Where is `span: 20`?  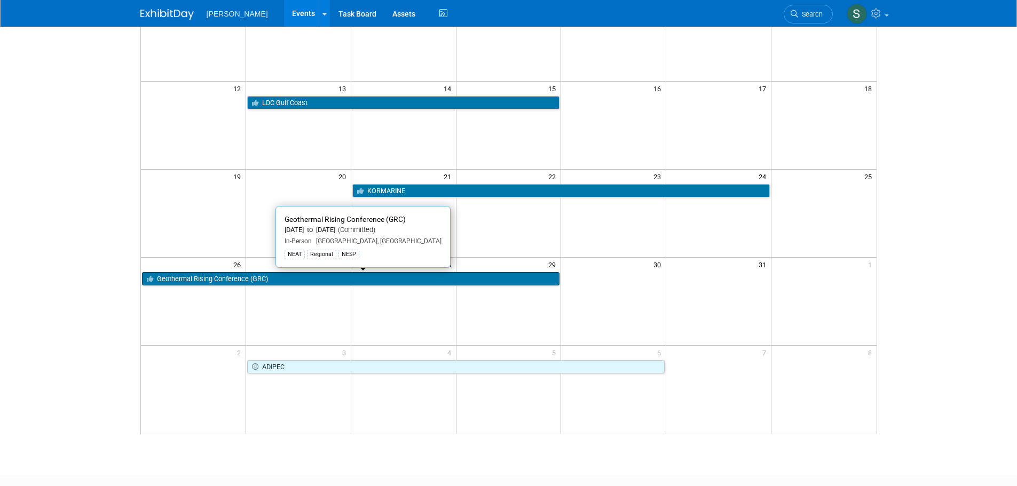 span: 20 is located at coordinates (344, 176).